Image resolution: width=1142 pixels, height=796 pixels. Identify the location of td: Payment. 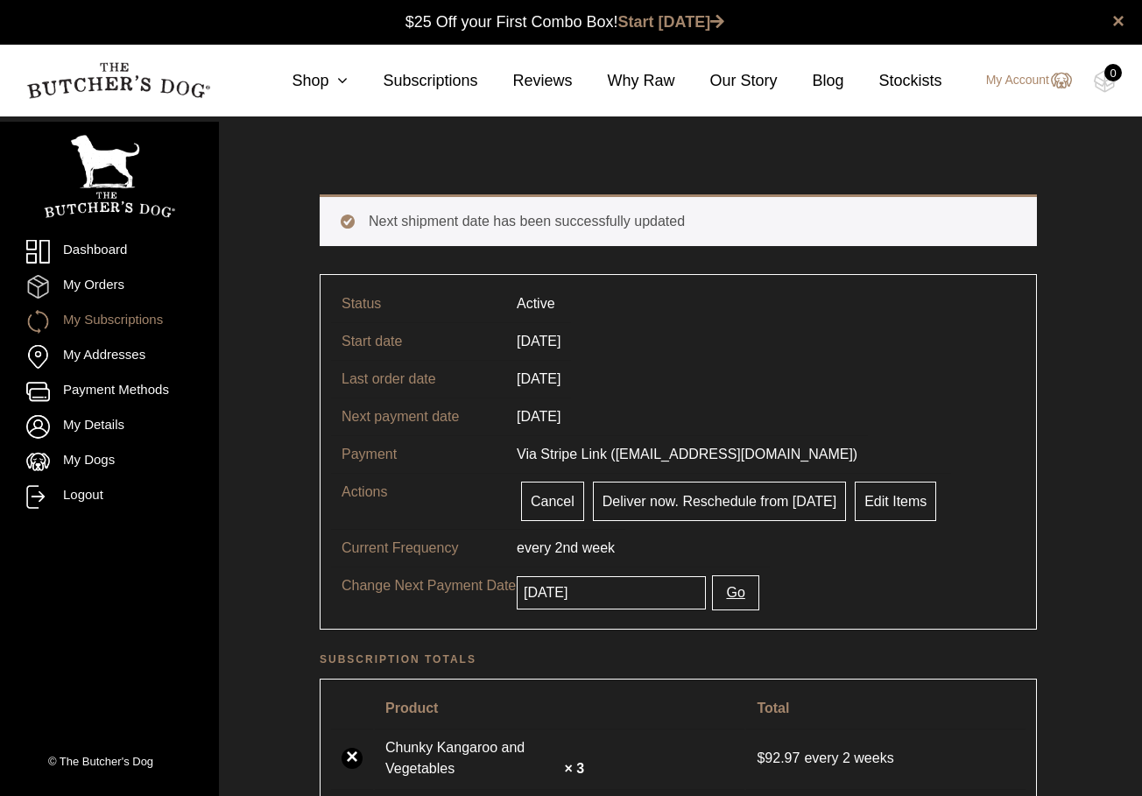
(419, 454).